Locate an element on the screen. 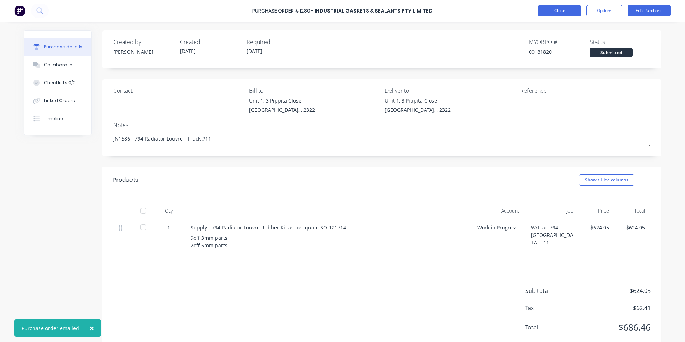  div: Purchase Order #1280 - is located at coordinates (283, 11).